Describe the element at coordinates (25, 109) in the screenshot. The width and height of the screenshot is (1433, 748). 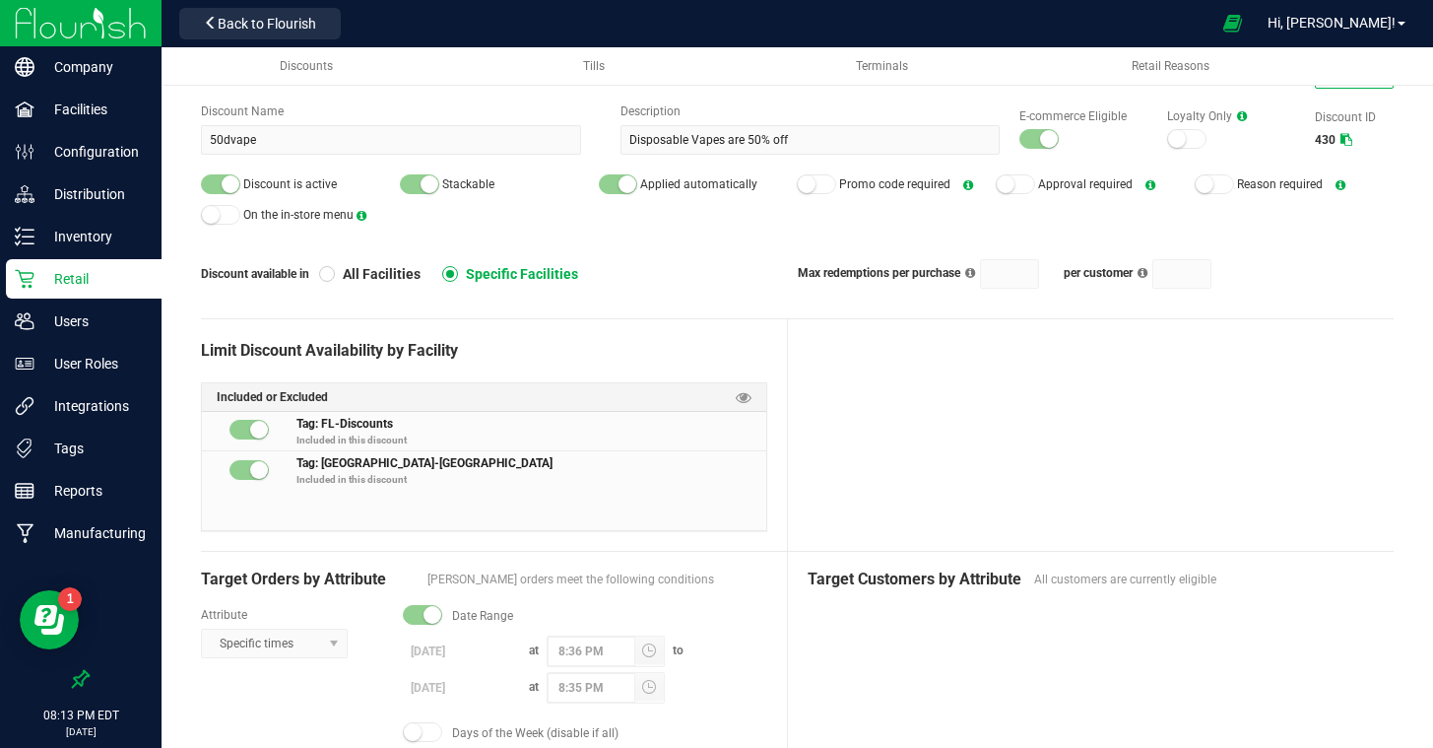
I see `inline-svg: Facilities` at that location.